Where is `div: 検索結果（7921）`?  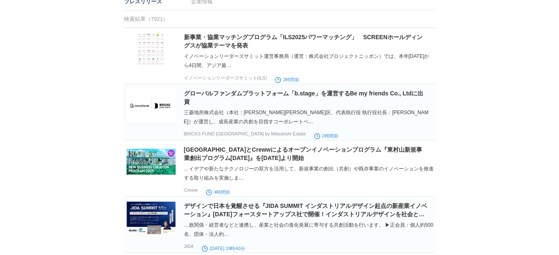
div: 検索結果（7921） is located at coordinates (280, 19).